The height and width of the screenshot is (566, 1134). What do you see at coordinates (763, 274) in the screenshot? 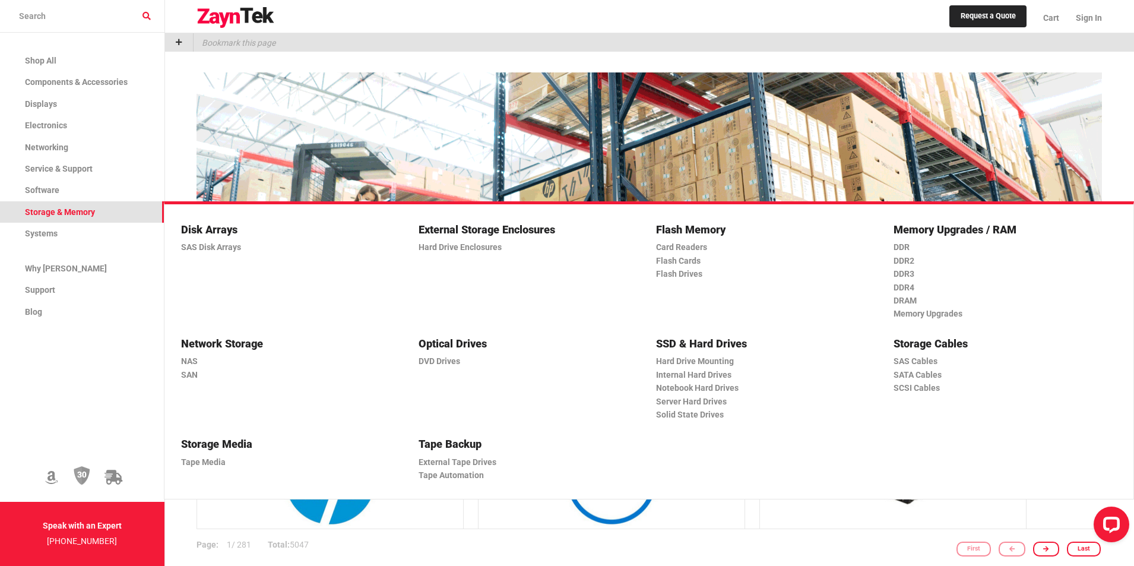
I see `a: Flash Drives` at bounding box center [763, 274].